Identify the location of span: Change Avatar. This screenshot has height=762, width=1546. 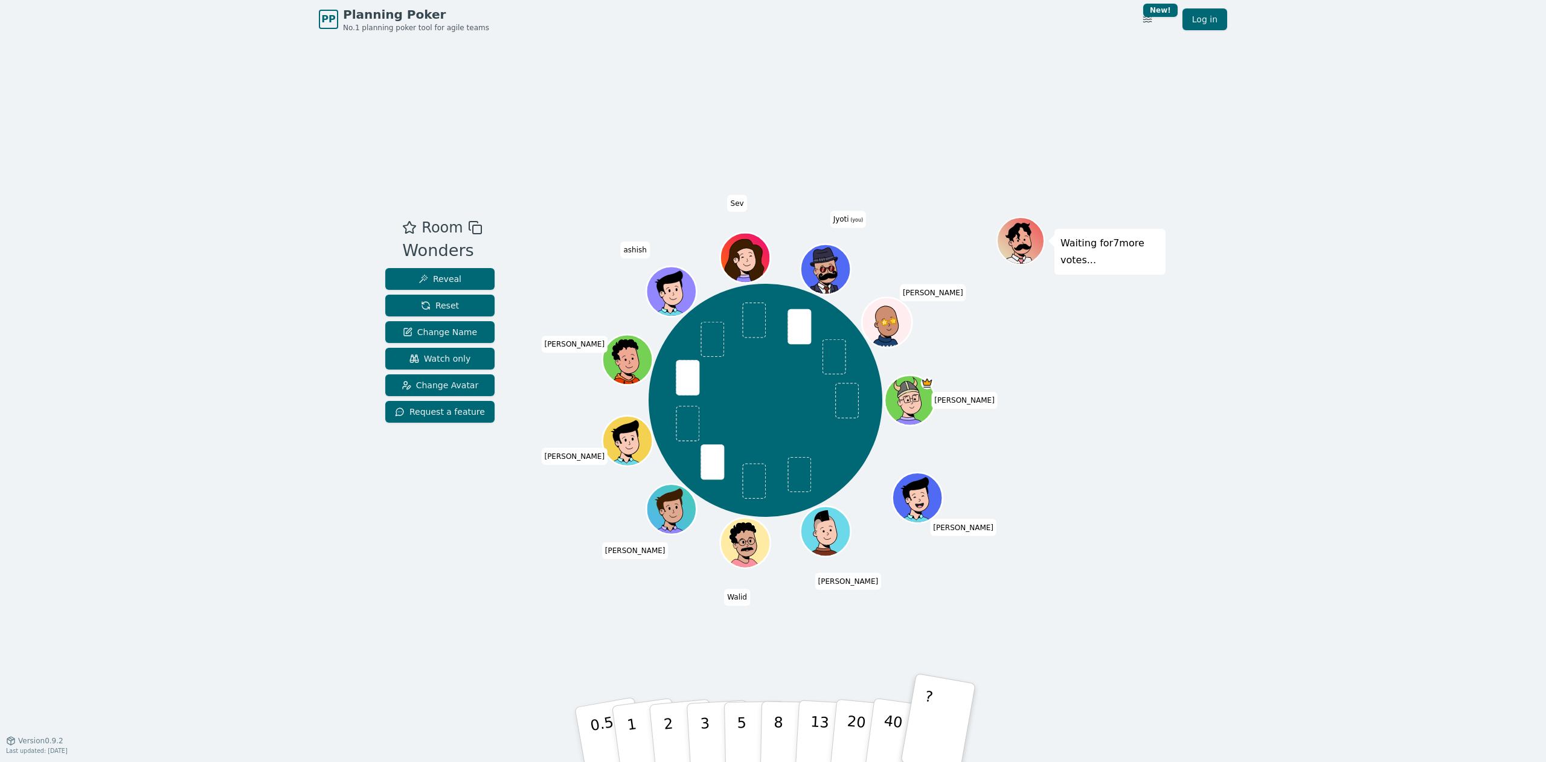
(440, 385).